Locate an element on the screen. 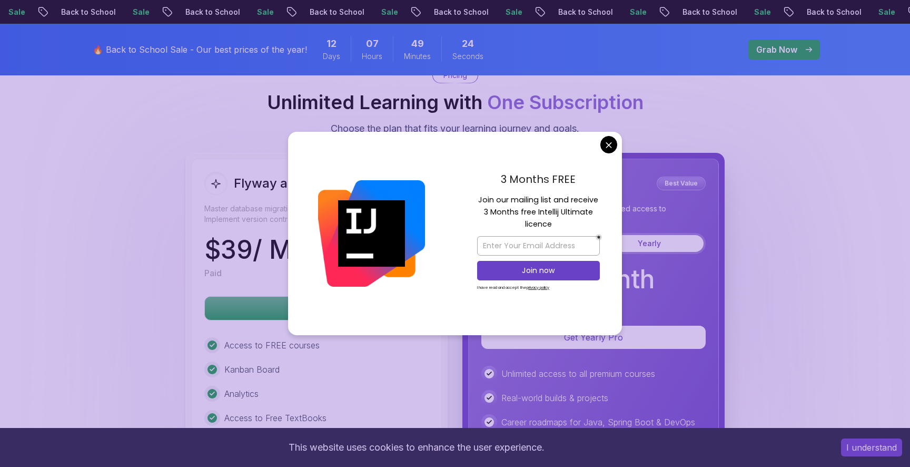 The image size is (910, 467). span: 12 Days is located at coordinates (331, 44).